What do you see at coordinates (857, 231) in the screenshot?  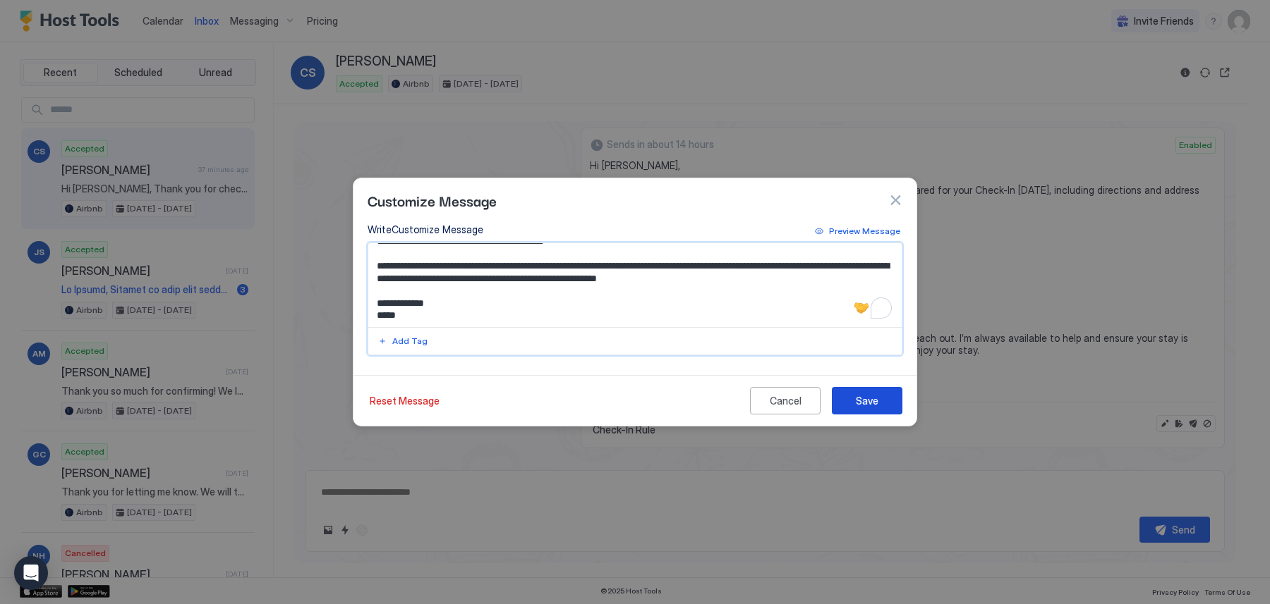 I see `button: Preview Message` at bounding box center [857, 231].